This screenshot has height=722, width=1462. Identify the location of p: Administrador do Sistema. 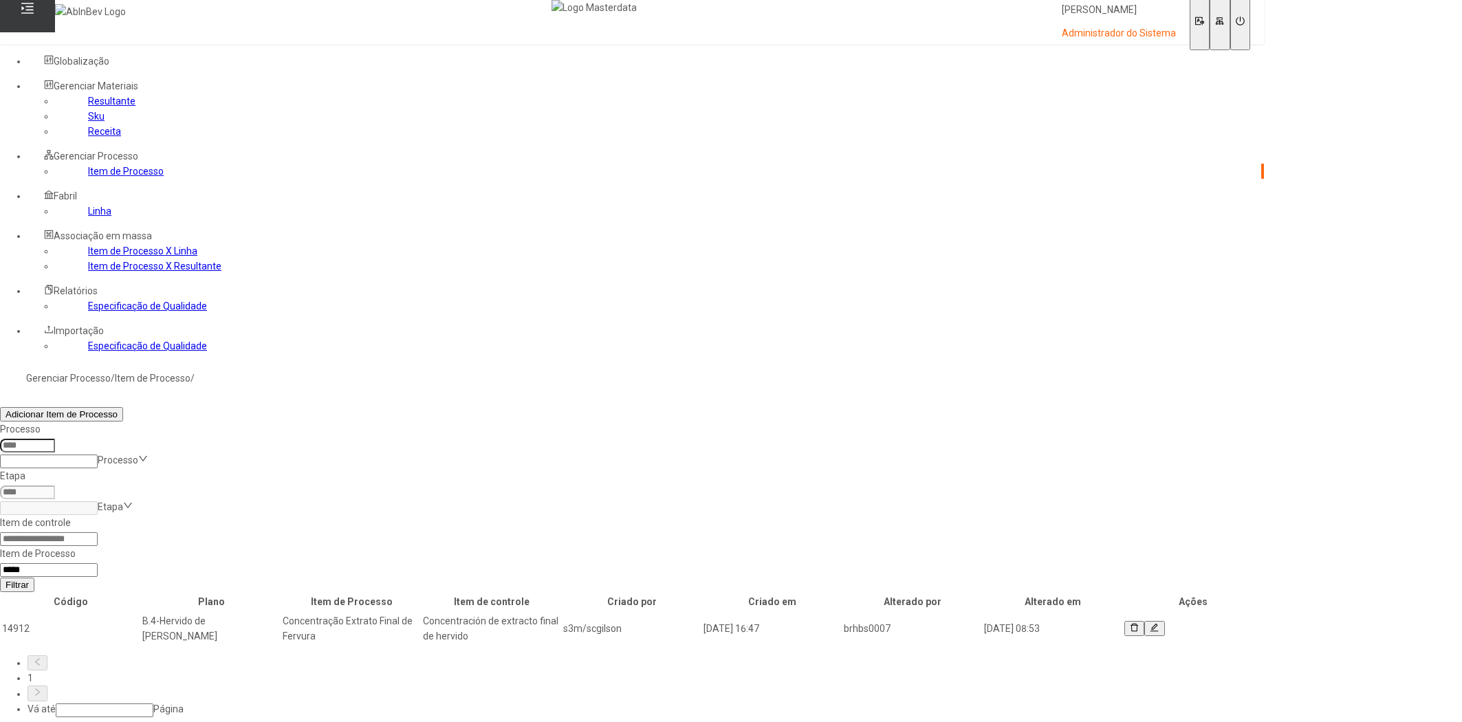
(1119, 34).